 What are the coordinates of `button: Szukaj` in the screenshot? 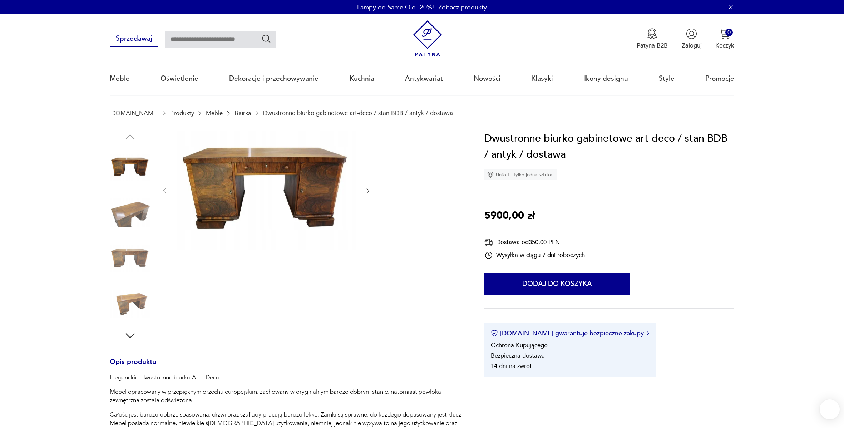 It's located at (266, 39).